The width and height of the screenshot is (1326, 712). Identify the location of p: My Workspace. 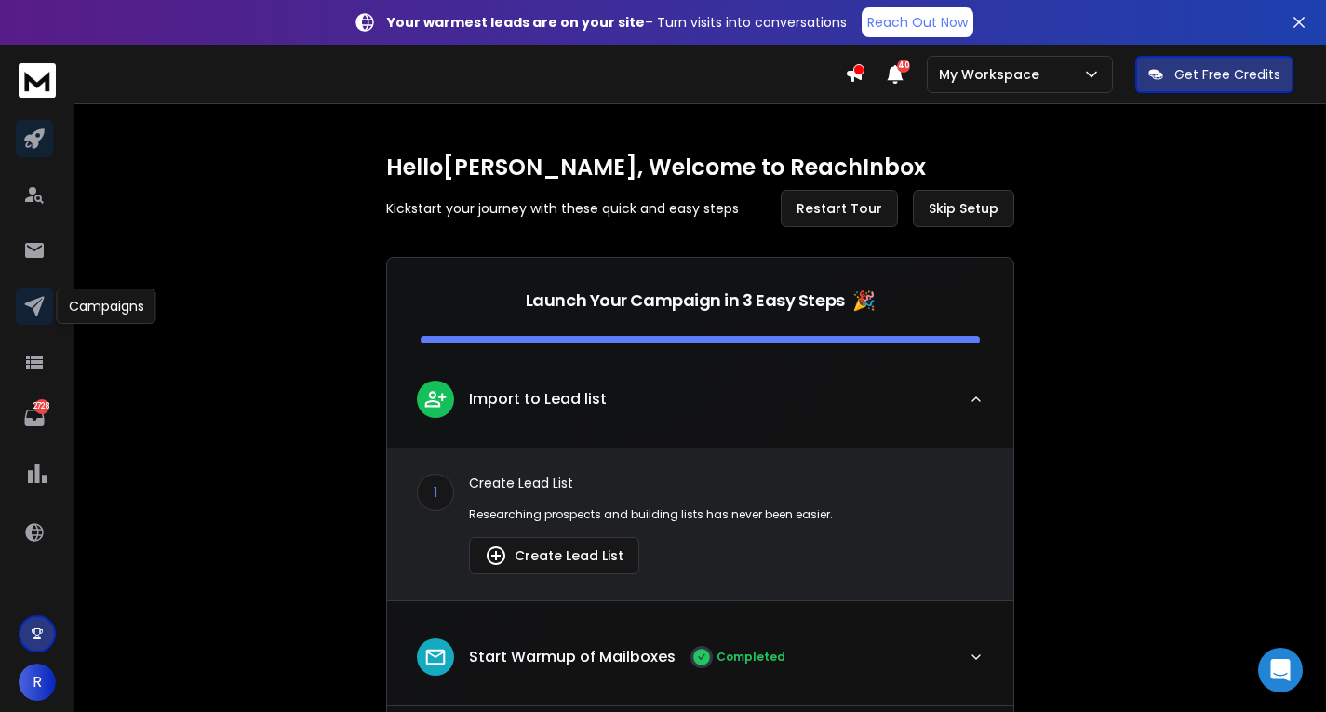
(993, 74).